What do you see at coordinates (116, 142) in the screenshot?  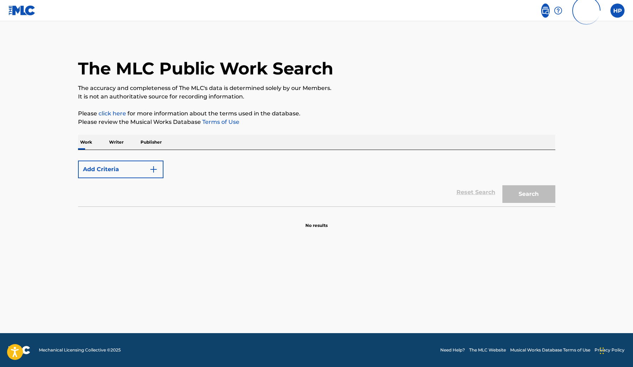 I see `p: Writer` at bounding box center [116, 142].